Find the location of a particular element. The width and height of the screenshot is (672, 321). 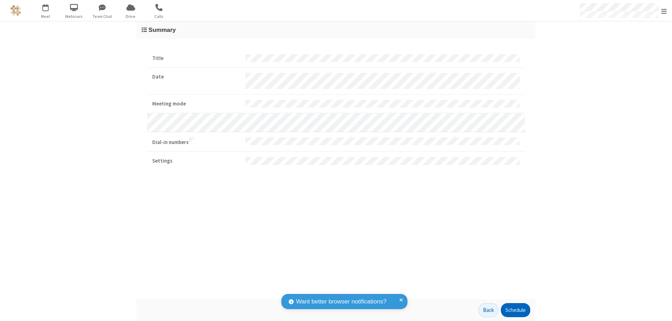

span: Webinars is located at coordinates (74, 16).